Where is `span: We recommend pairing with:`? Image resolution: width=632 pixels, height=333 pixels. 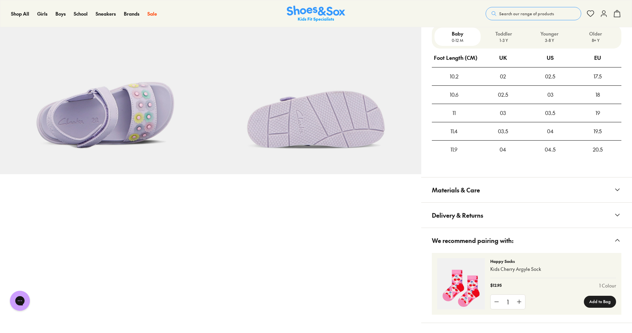 span: We recommend pairing with: is located at coordinates (473, 240).